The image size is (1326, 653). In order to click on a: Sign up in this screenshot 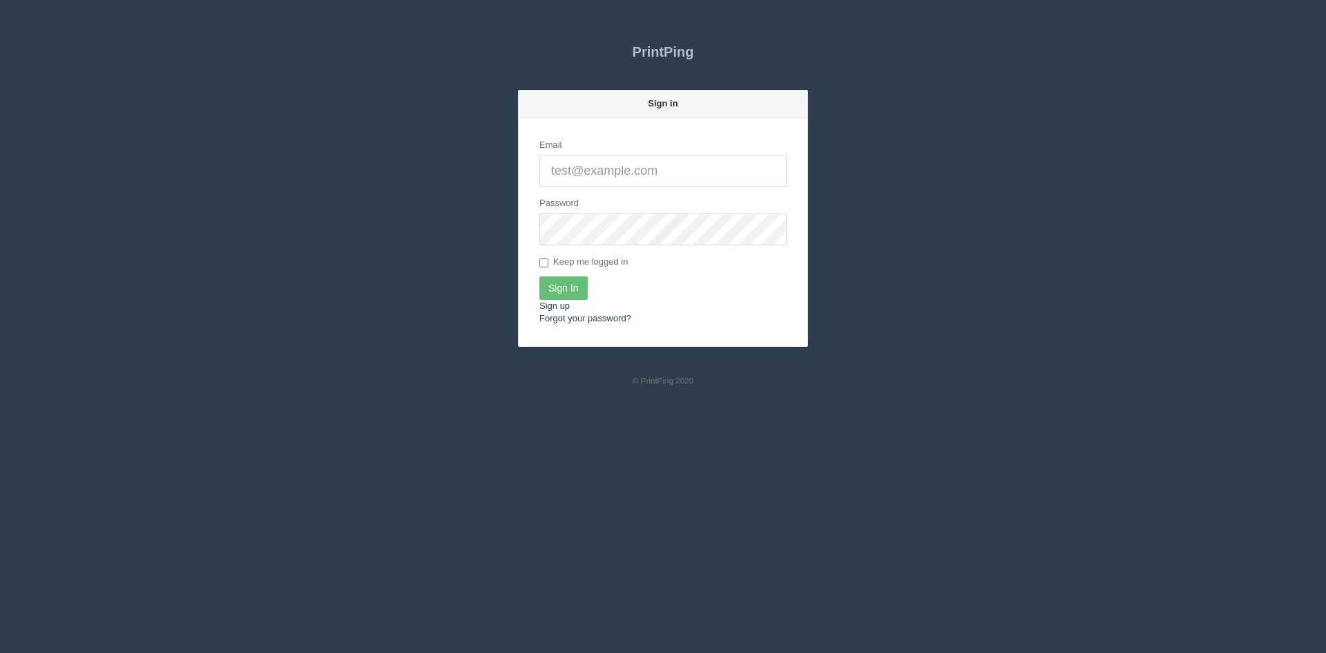, I will do `click(555, 305)`.